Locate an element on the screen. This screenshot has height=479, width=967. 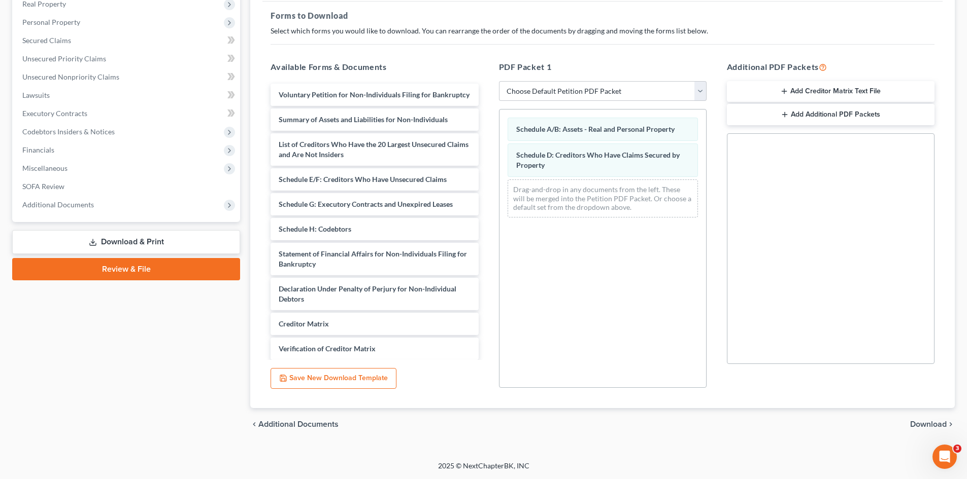
span: Executory Contracts is located at coordinates (55, 113).